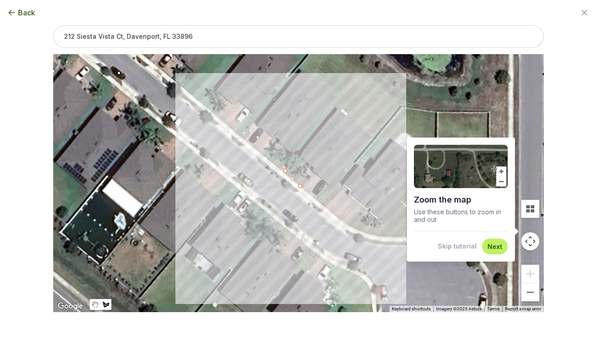 The image size is (597, 341). What do you see at coordinates (70, 306) in the screenshot?
I see `a: Open this area in Google Maps (opens a new window)` at bounding box center [70, 306].